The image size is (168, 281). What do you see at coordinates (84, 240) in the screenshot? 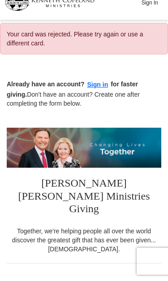
I see `div: Together, we're helping people all over the world discover the greatest gift that has ever been g...` at bounding box center [84, 240].